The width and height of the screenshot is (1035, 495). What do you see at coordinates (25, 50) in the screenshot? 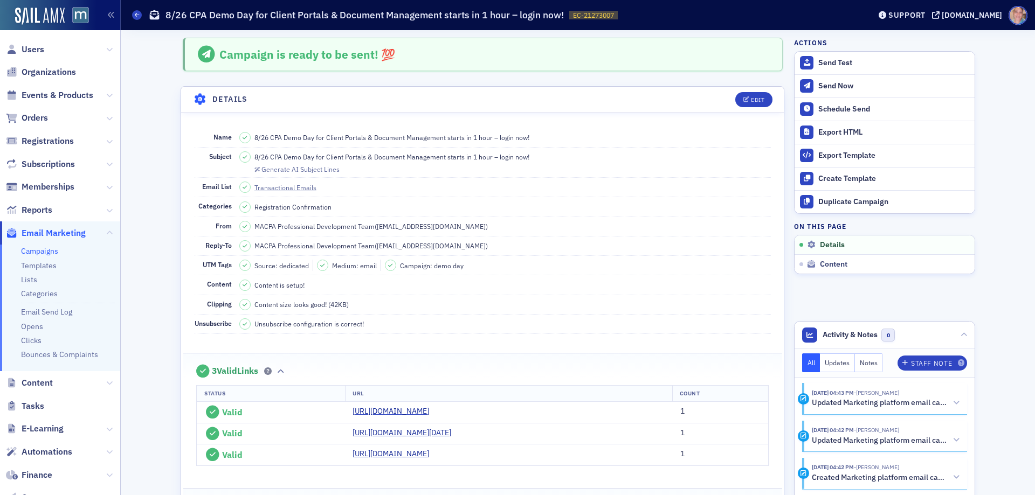
I see `a: Users` at bounding box center [25, 50].